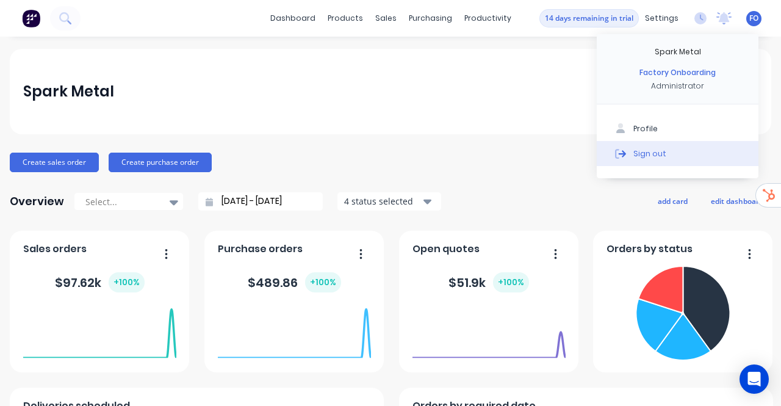 The height and width of the screenshot is (406, 781). Describe the element at coordinates (737, 201) in the screenshot. I see `button: edit dashboard` at that location.